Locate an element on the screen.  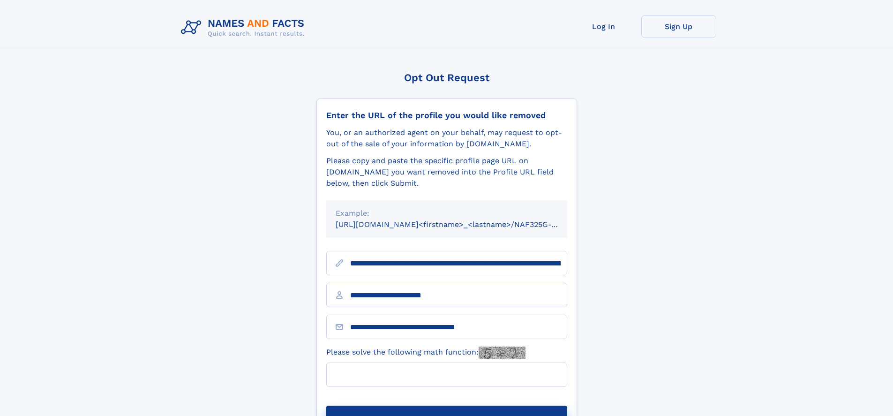
a: Log In is located at coordinates (604, 26).